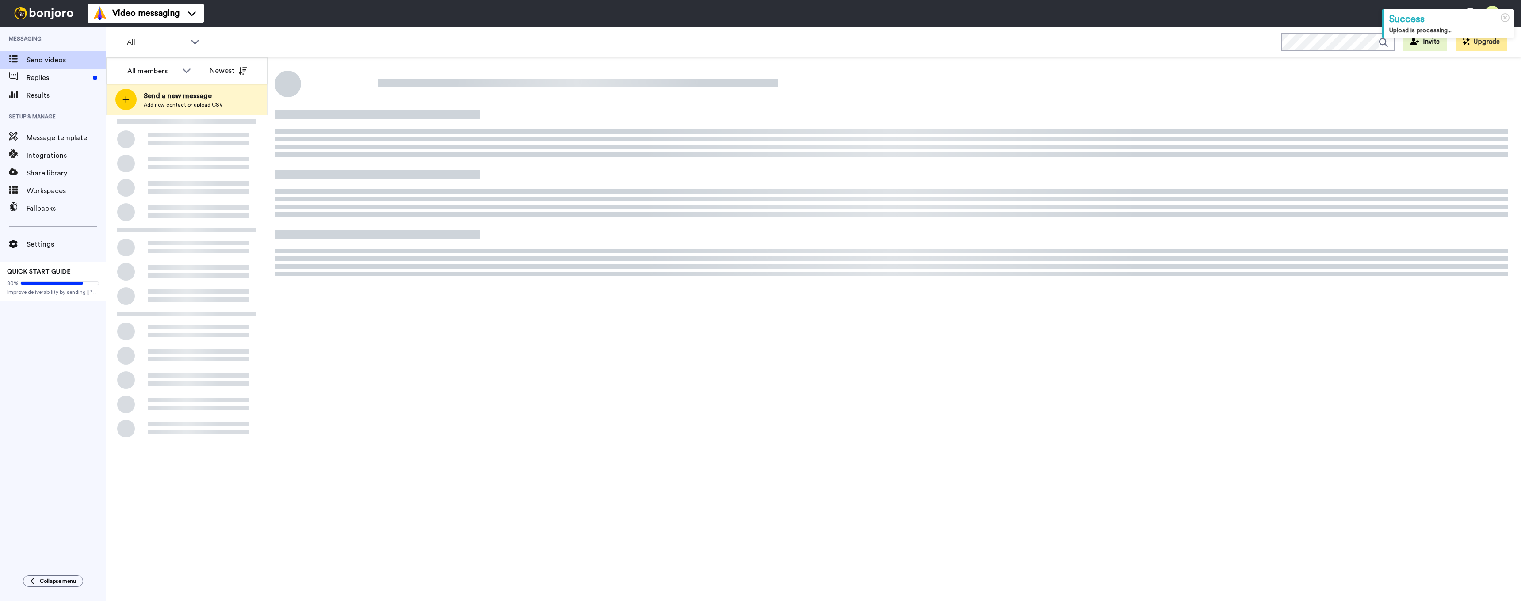 The width and height of the screenshot is (1521, 601). What do you see at coordinates (183, 105) in the screenshot?
I see `span: Add new contact or upload CSV` at bounding box center [183, 105].